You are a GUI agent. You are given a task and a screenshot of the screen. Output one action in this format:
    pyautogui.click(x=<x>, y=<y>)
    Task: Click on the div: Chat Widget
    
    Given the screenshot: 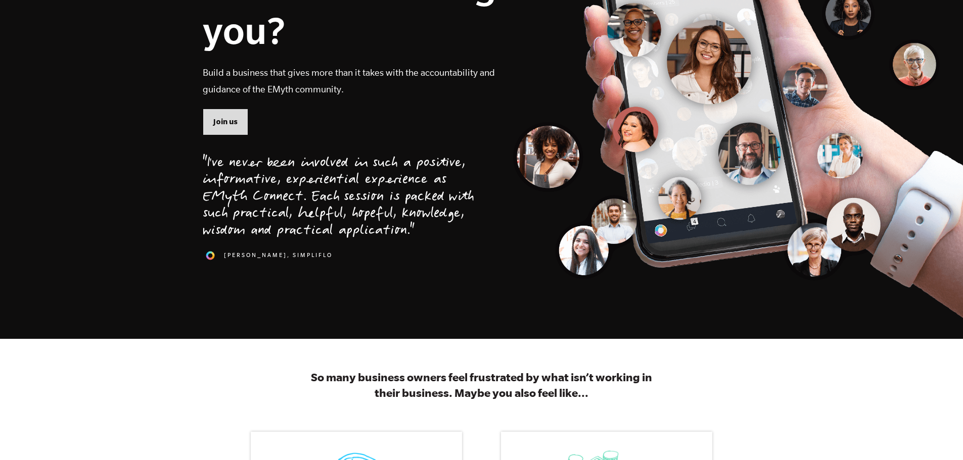 What is the action you would take?
    pyautogui.click(x=937, y=436)
    